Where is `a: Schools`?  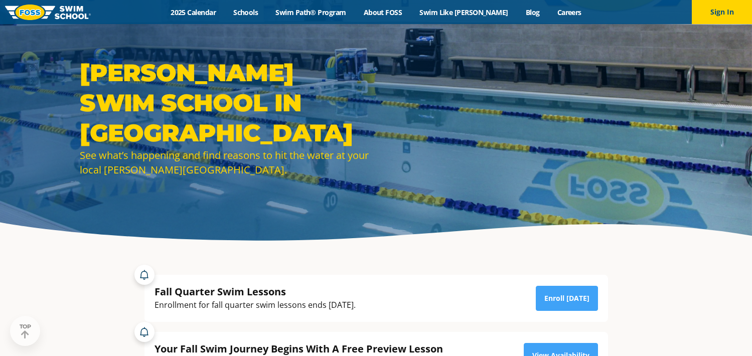
a: Schools is located at coordinates (246, 12).